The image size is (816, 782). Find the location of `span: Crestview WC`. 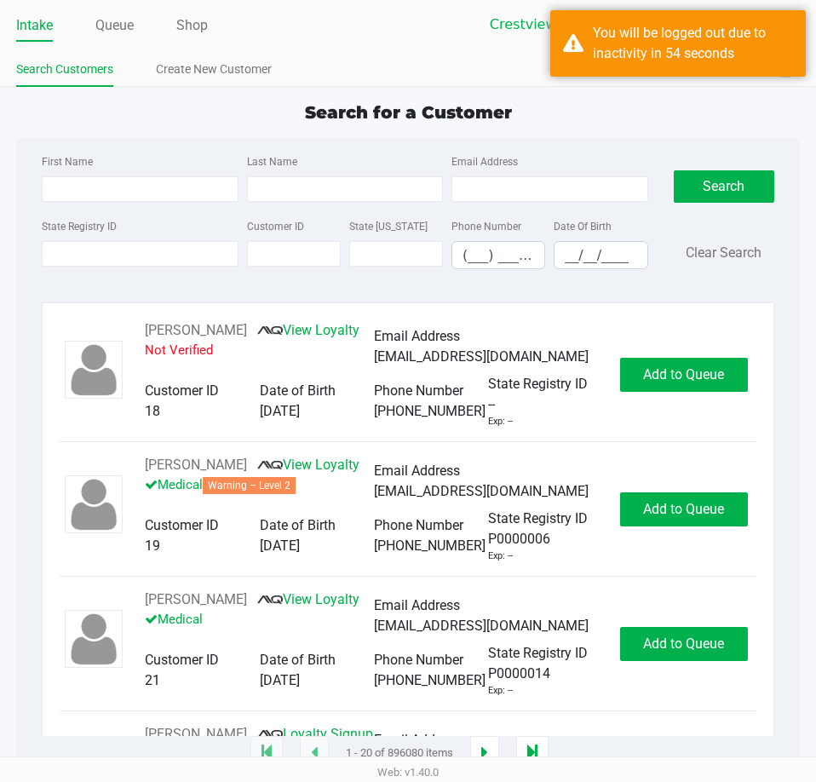

span: Crestview WC is located at coordinates (573, 25).